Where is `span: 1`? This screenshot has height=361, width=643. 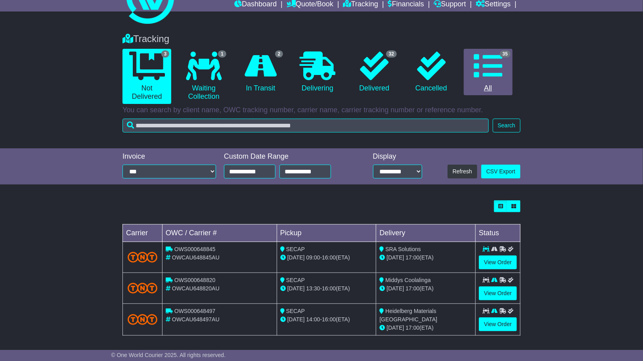 span: 1 is located at coordinates (222, 54).